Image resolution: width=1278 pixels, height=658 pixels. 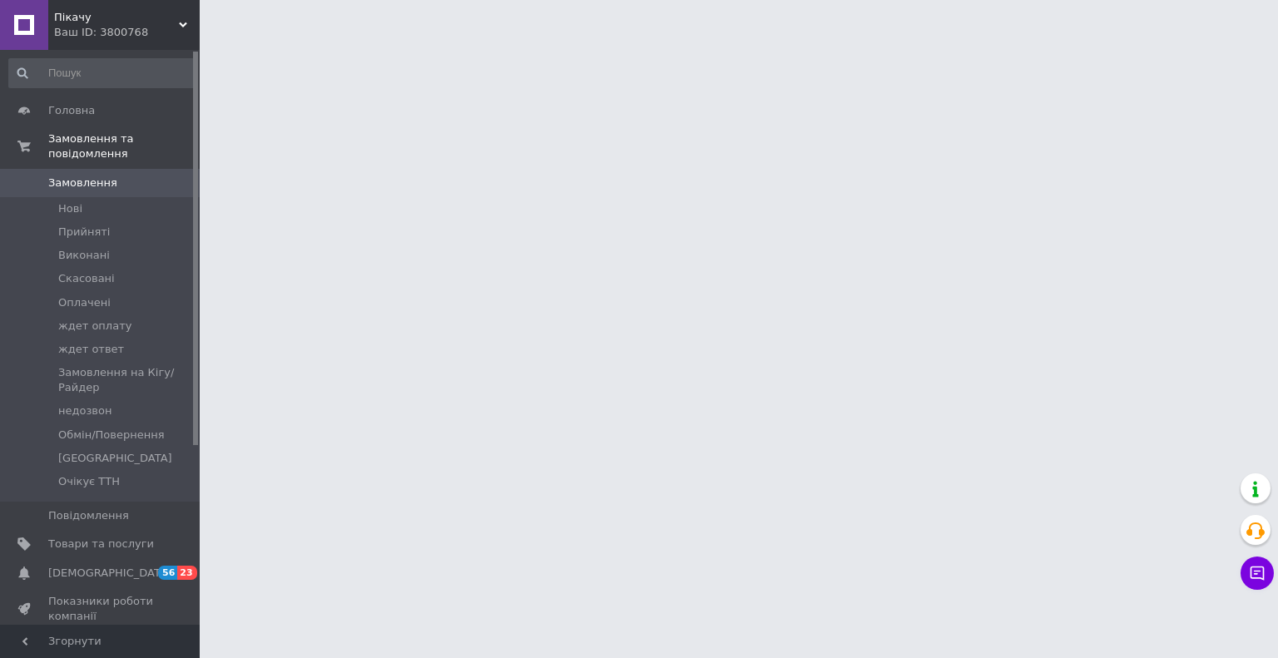 What do you see at coordinates (84, 232) in the screenshot?
I see `span: Прийняті` at bounding box center [84, 232].